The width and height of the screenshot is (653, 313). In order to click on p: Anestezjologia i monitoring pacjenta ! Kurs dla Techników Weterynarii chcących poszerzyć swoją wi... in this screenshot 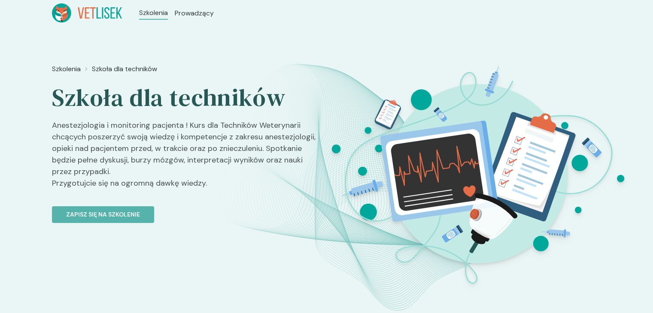, I will do `click(186, 158)`.